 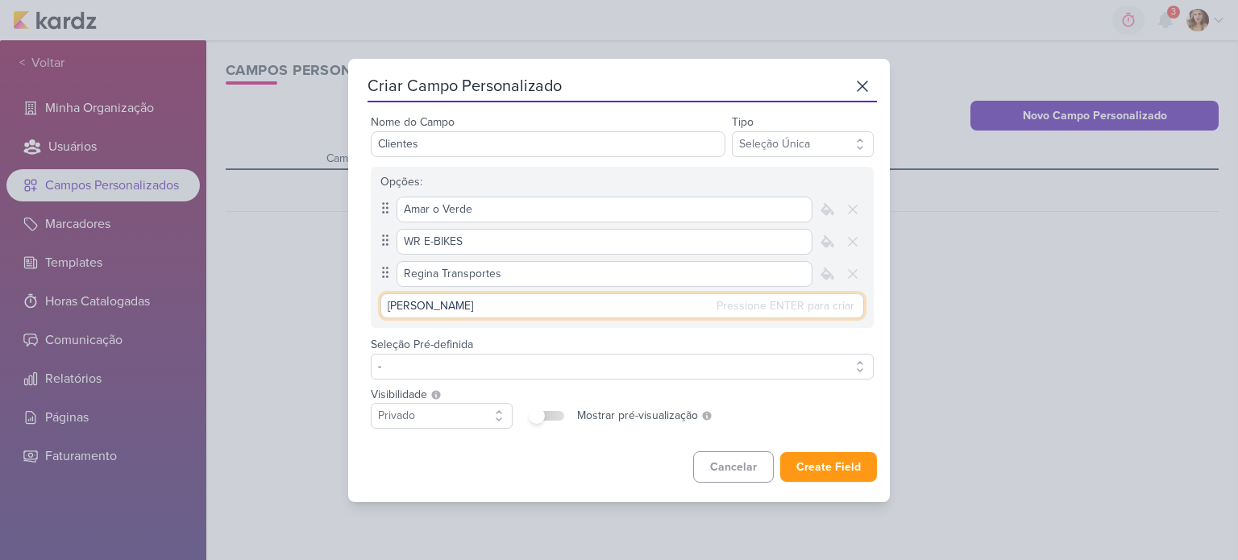 What do you see at coordinates (422, 344) in the screenshot?
I see `label: Seleção Pré-definida` at bounding box center [422, 344].